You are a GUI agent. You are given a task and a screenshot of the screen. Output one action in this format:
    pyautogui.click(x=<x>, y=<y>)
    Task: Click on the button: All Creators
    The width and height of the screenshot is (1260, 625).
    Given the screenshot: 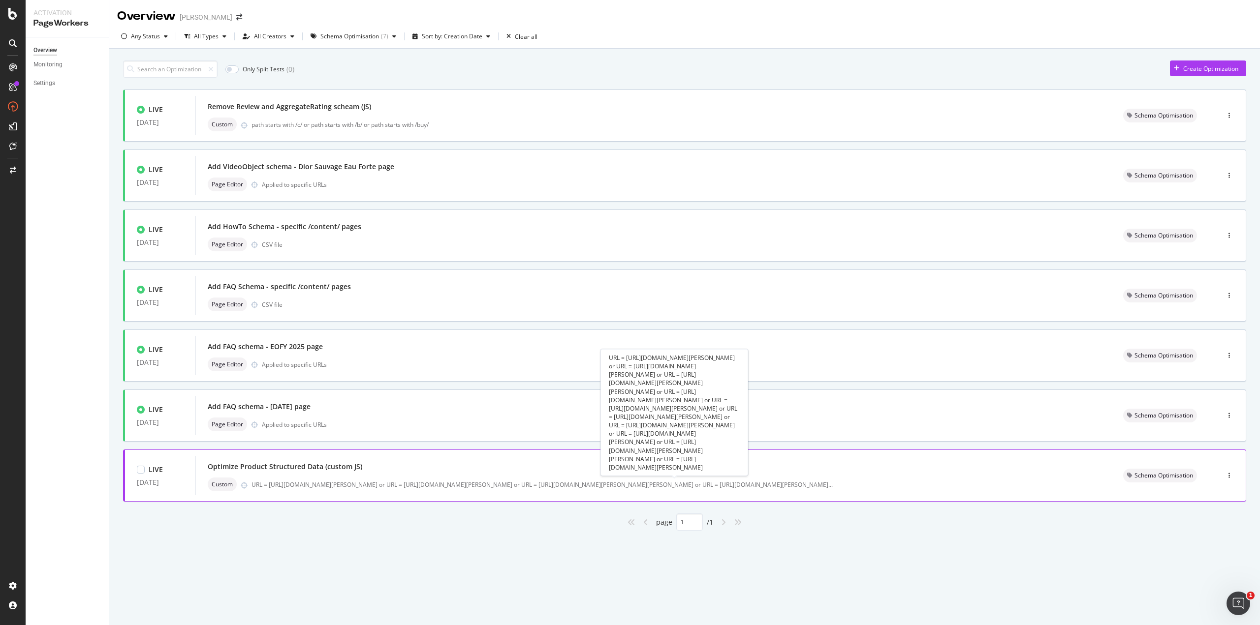 What is the action you would take?
    pyautogui.click(x=268, y=36)
    